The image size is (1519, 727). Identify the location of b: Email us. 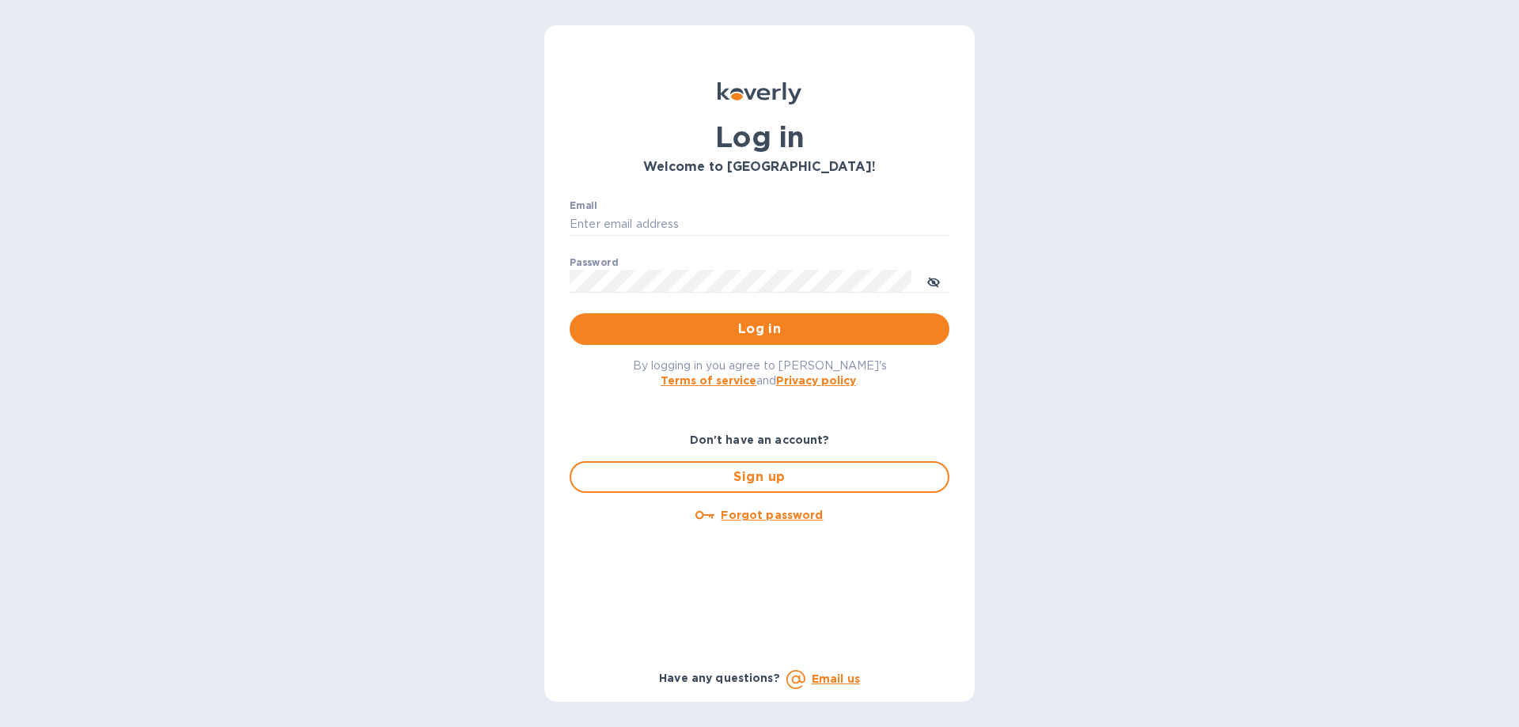
(835, 679).